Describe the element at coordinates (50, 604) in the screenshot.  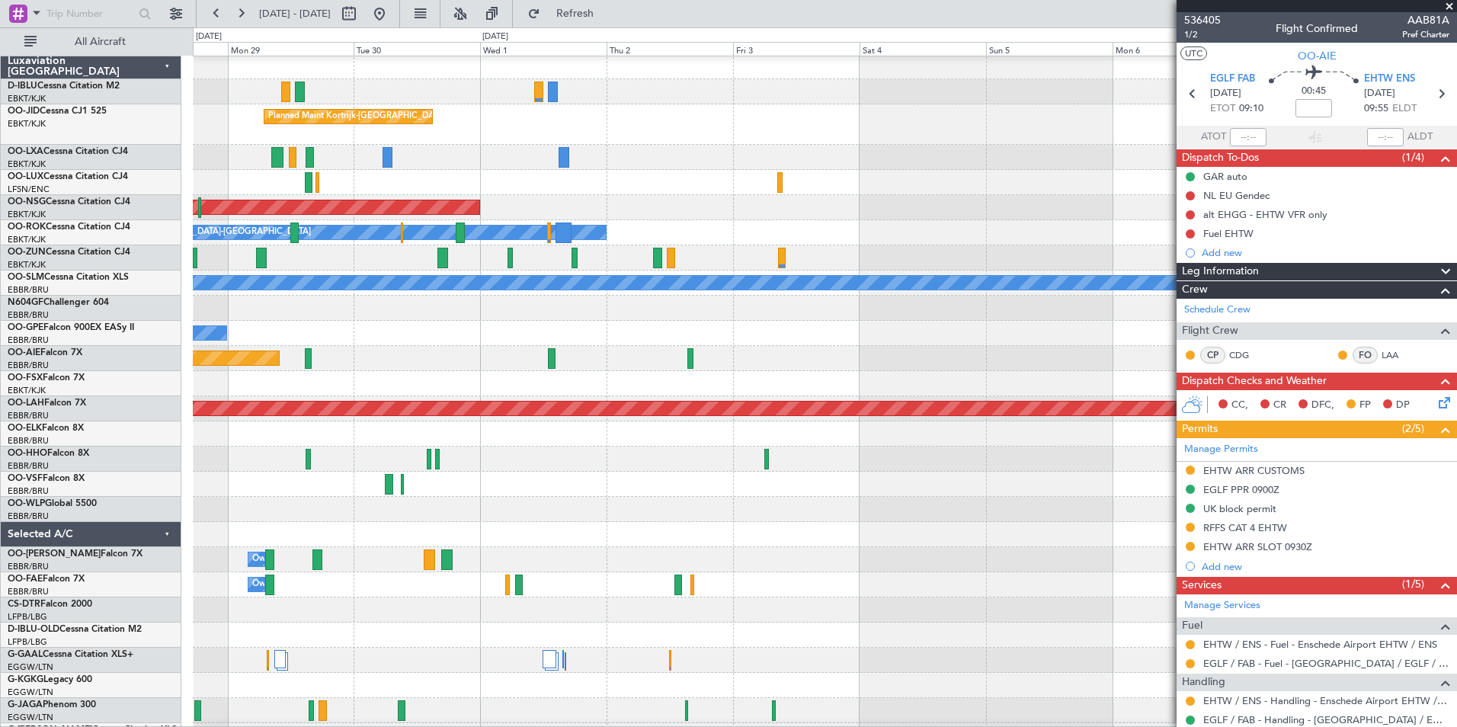
I see `a: CS-DTRFalcon 2000` at that location.